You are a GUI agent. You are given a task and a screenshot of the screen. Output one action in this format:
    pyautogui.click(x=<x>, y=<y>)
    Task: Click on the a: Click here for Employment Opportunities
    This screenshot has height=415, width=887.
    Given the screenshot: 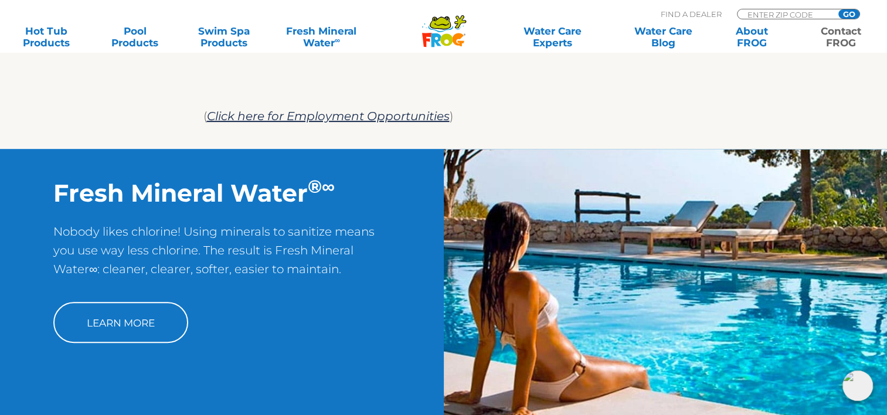 What is the action you would take?
    pyautogui.click(x=328, y=116)
    